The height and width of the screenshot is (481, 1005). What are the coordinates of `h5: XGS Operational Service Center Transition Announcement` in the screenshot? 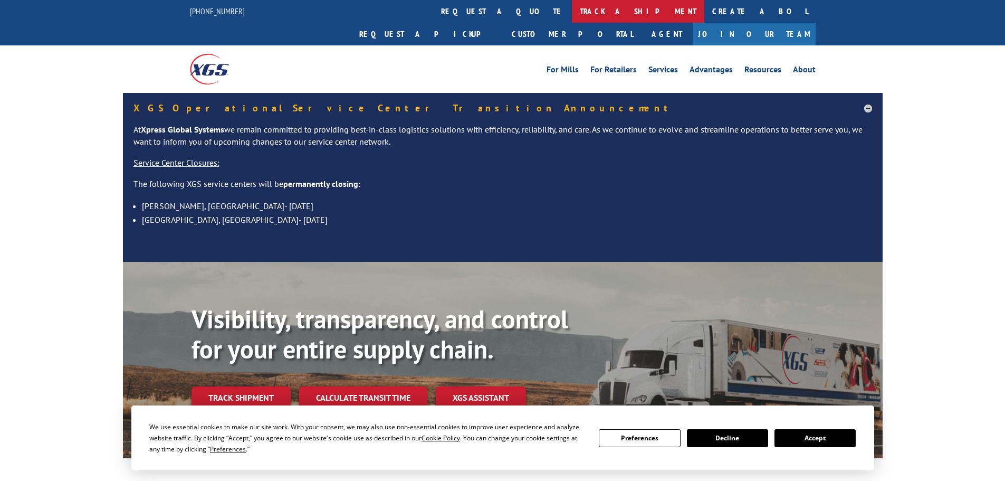 It's located at (503, 108).